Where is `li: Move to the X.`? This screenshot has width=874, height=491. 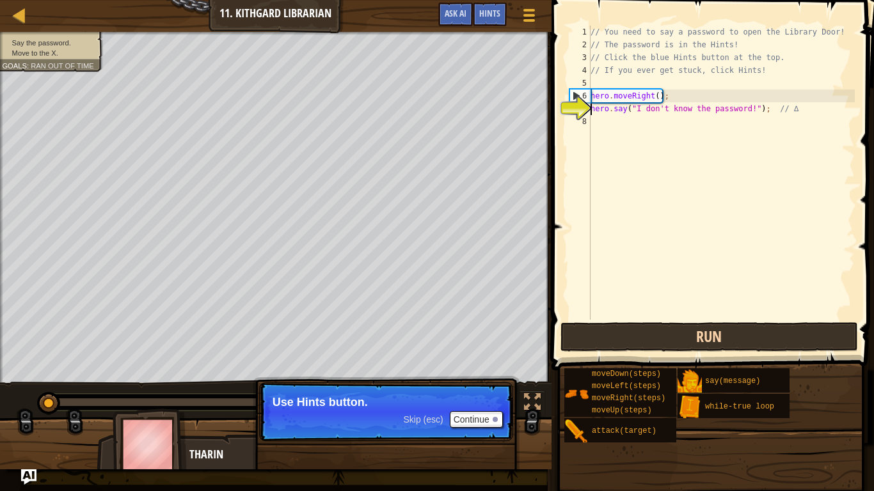
li: Move to the X. is located at coordinates (49, 53).